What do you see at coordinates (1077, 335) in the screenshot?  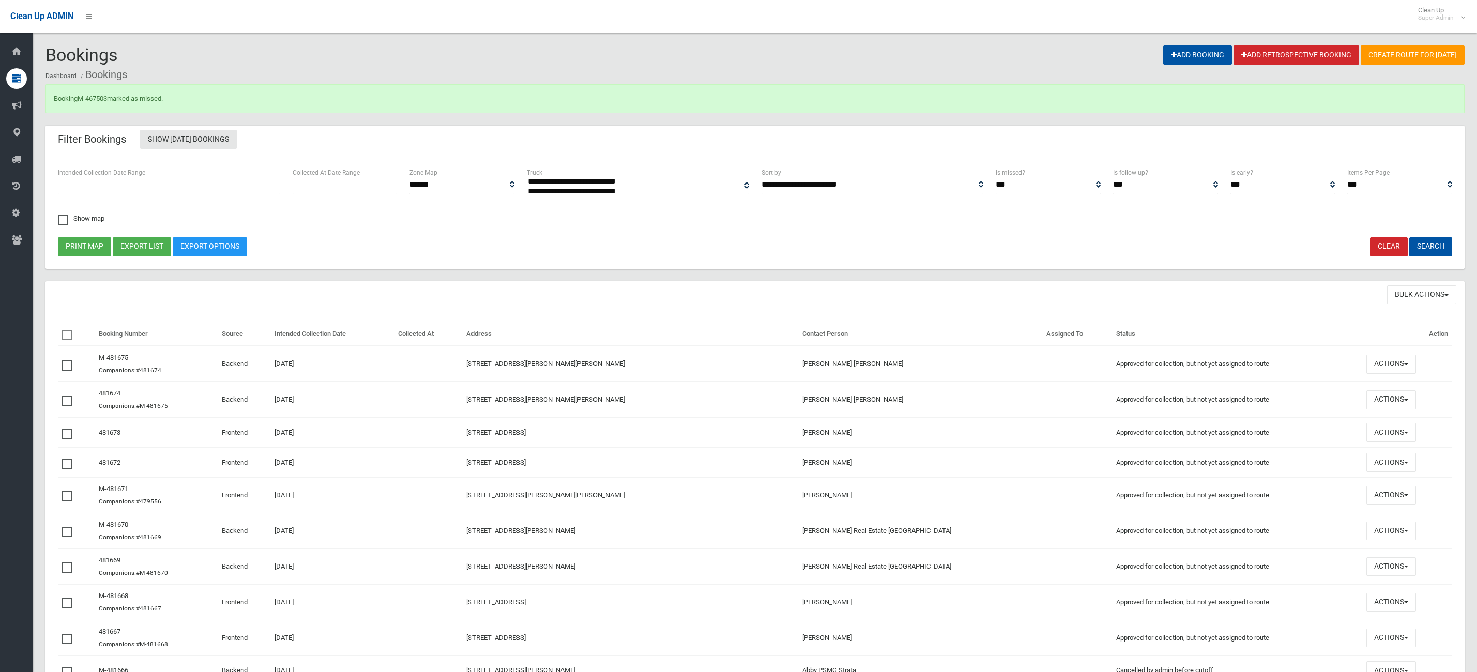 I see `th: Assigned To` at bounding box center [1077, 335].